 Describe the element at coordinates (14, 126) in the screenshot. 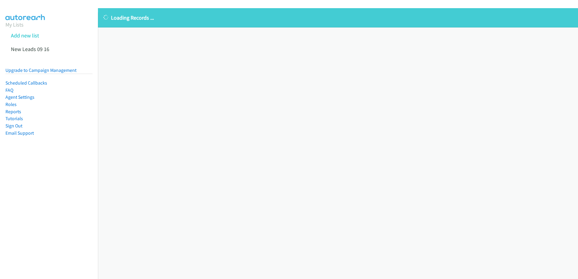

I see `a: Sign Out` at that location.